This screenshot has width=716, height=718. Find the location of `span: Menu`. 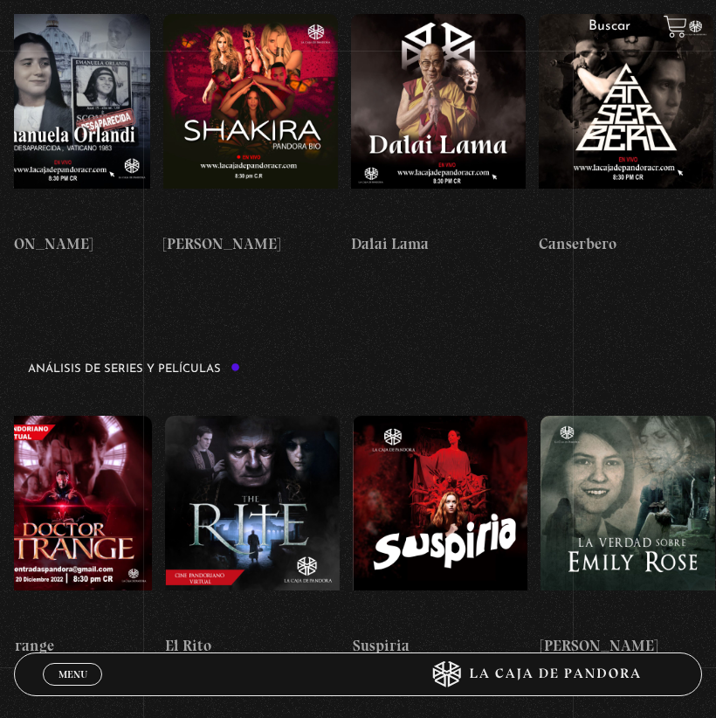

span: Menu is located at coordinates (73, 674).